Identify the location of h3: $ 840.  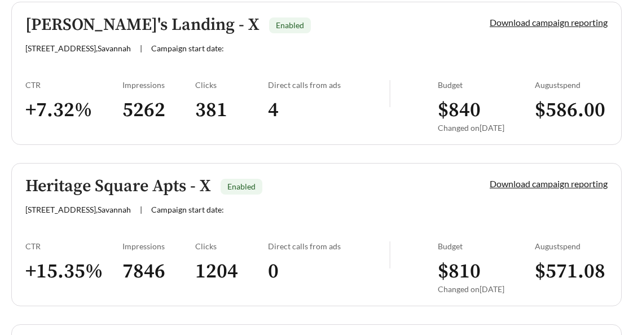
(486, 110).